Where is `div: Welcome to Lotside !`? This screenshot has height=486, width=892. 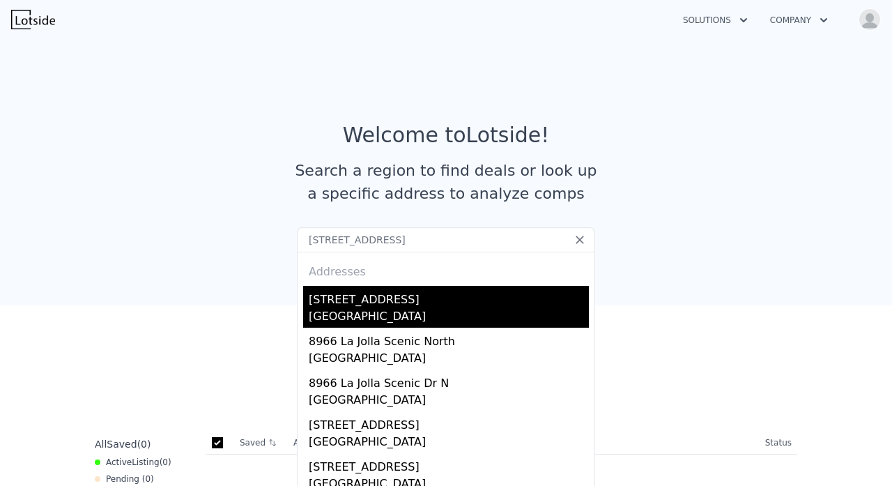
div: Welcome to Lotside ! is located at coordinates (446, 135).